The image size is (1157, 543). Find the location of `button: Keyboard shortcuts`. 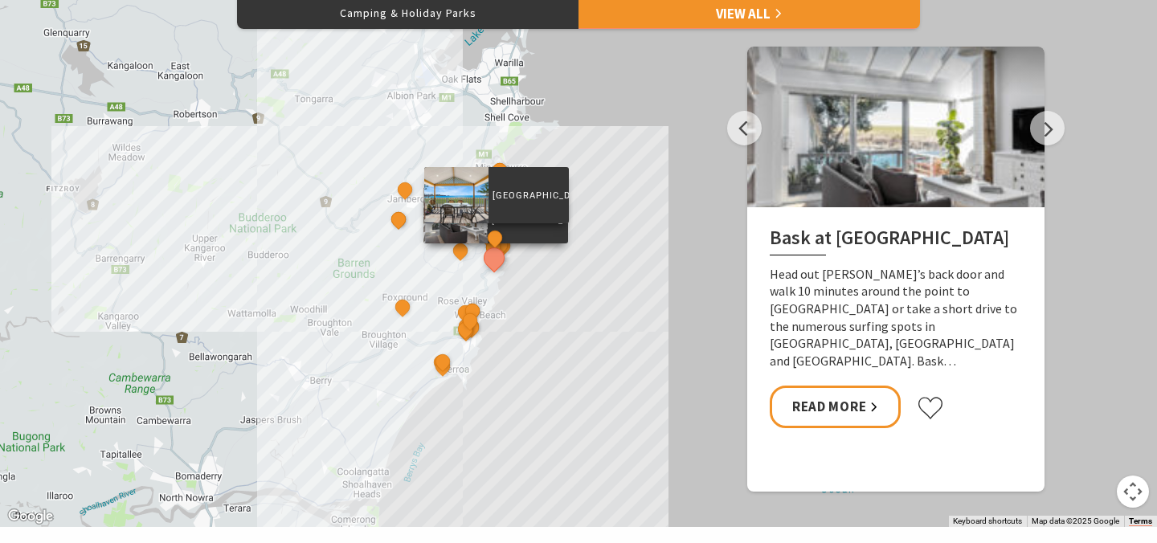

button: Keyboard shortcuts is located at coordinates (988, 522).